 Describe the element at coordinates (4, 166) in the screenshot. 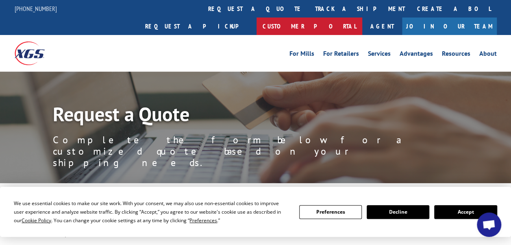

I see `input: Truckload` at that location.